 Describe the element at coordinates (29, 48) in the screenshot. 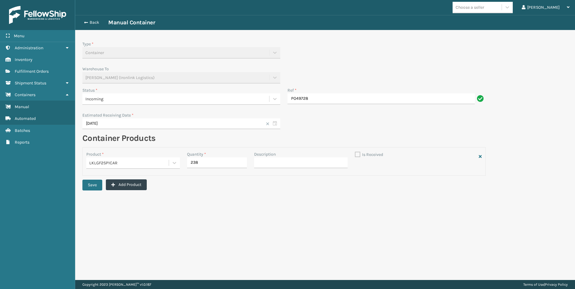

I see `span: Administration` at that location.